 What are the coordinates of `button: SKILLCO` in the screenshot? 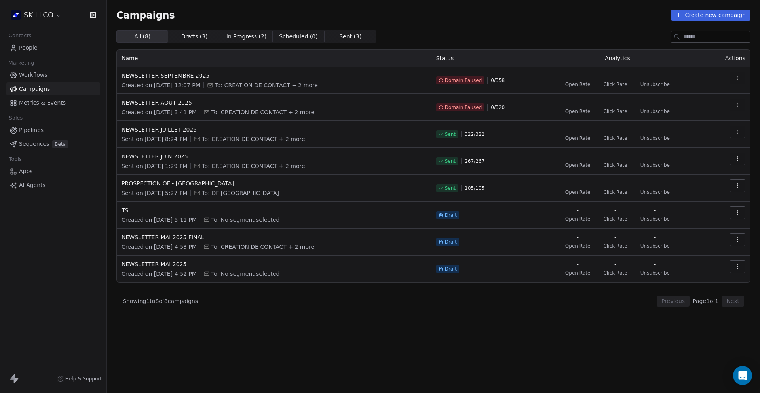 It's located at (36, 15).